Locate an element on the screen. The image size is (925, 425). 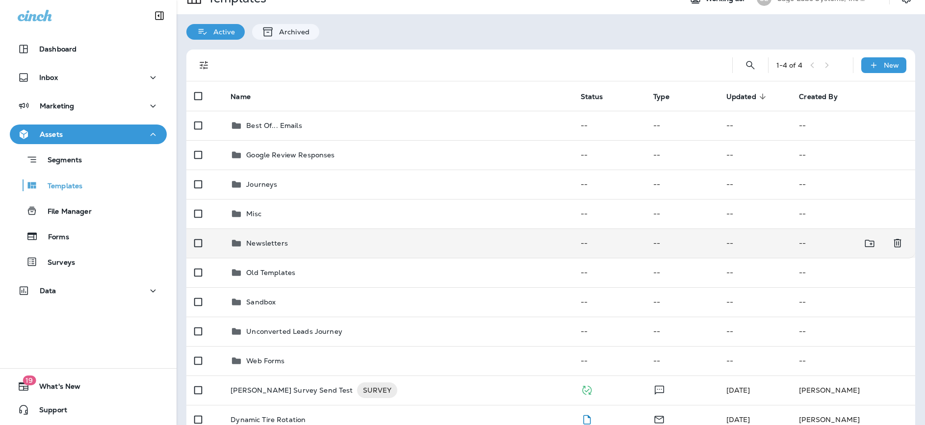
p: Archived is located at coordinates (292, 32).